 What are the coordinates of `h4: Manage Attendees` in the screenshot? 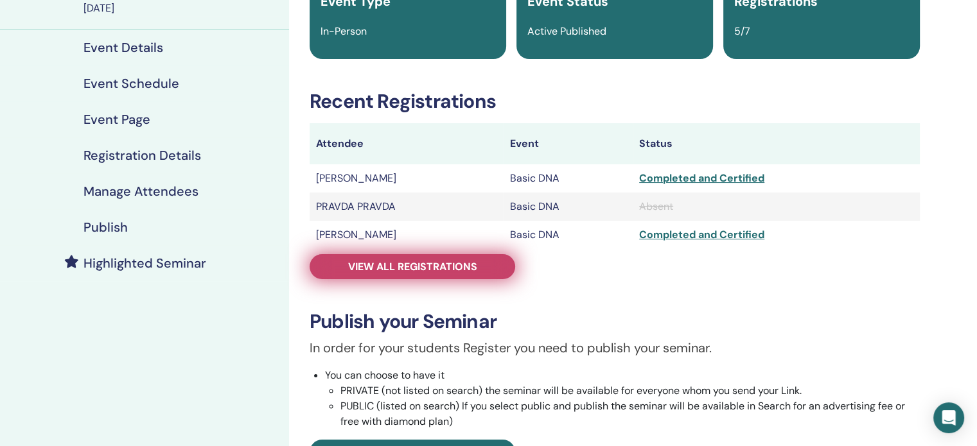 It's located at (141, 191).